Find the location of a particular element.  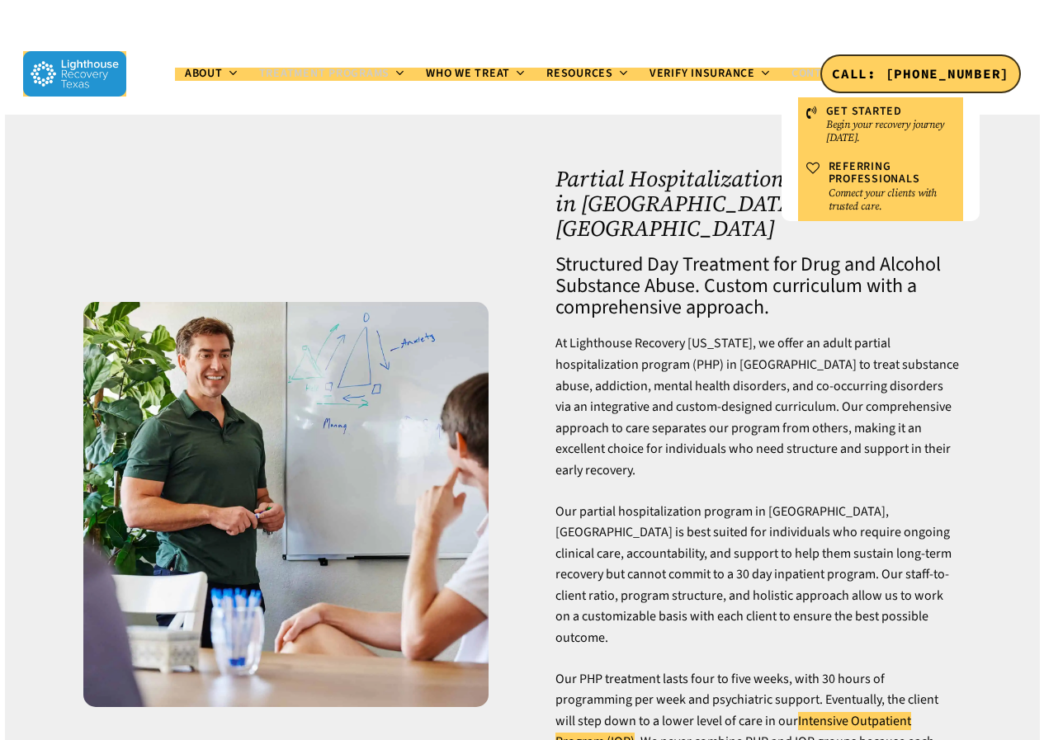

span: Contact is located at coordinates (817, 73).